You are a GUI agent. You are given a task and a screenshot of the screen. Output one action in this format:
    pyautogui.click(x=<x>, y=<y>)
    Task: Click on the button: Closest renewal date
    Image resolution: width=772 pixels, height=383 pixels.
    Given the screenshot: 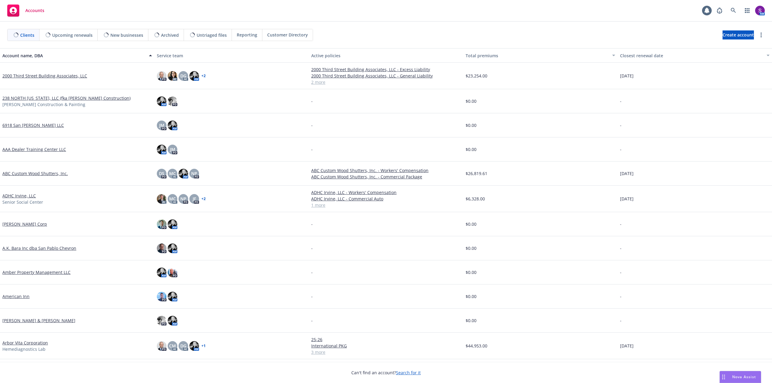 What is the action you would take?
    pyautogui.click(x=695, y=56)
    